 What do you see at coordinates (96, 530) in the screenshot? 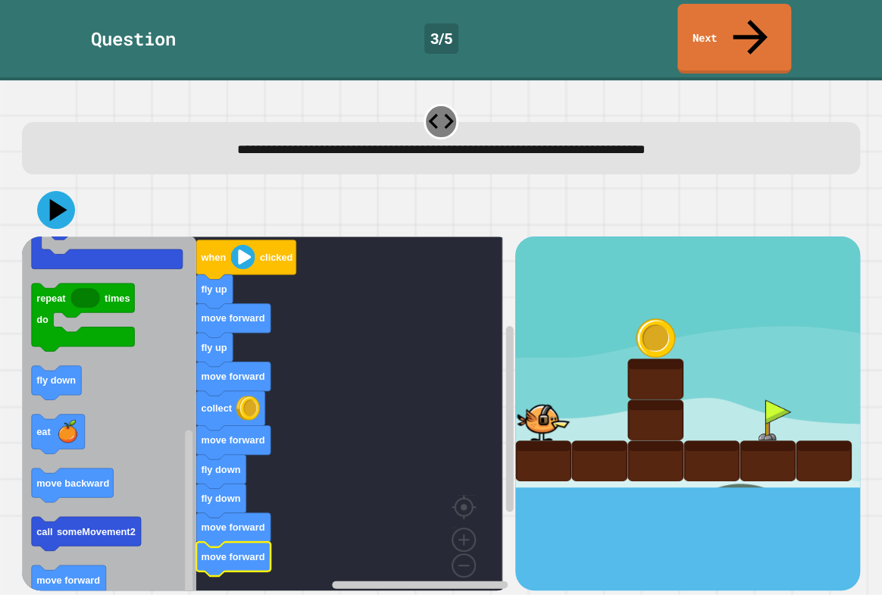
I see `text: someMovement2` at bounding box center [96, 530].